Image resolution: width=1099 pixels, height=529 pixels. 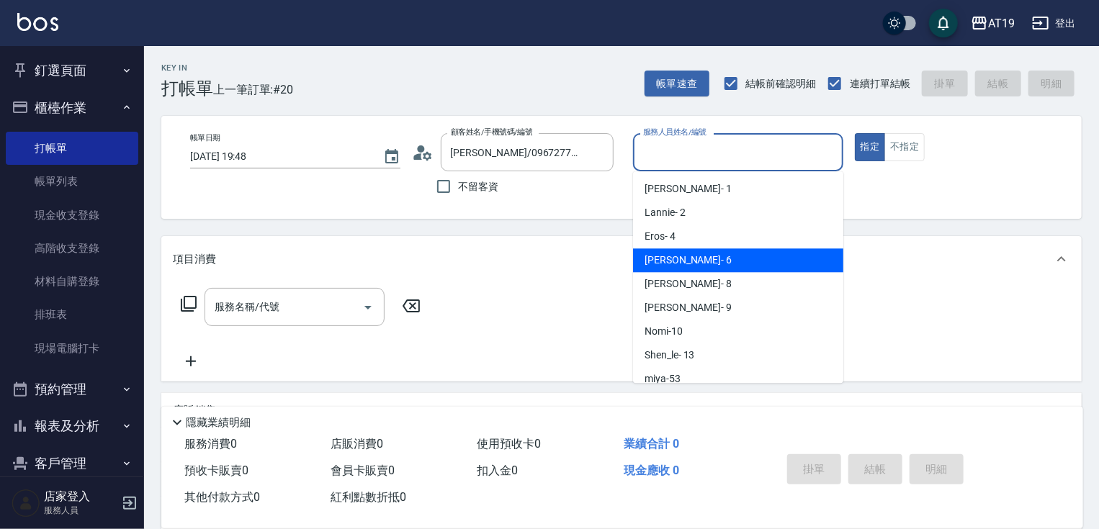 What do you see at coordinates (81, 497) in the screenshot?
I see `h5: 店家登入` at bounding box center [81, 497].